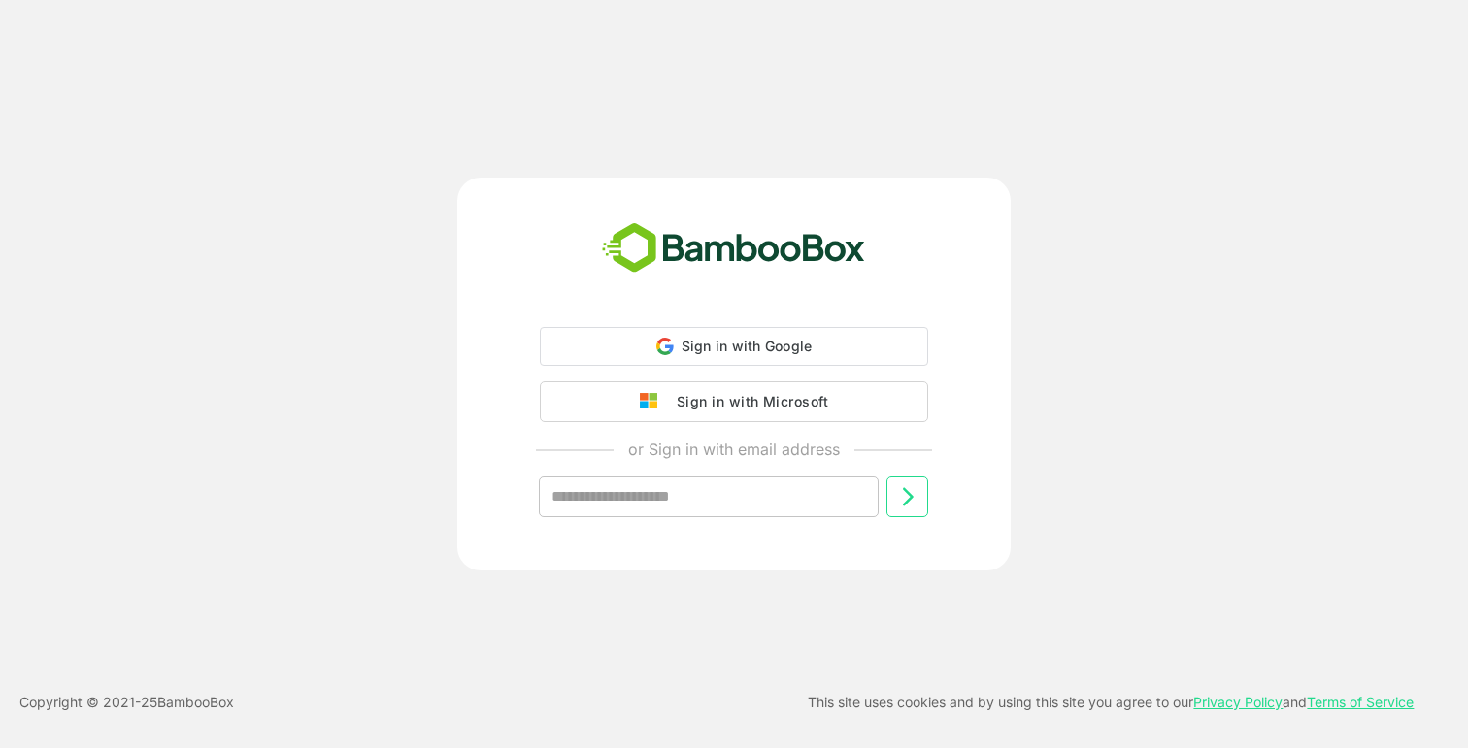  I want to click on span: Sign in with Google, so click(746, 346).